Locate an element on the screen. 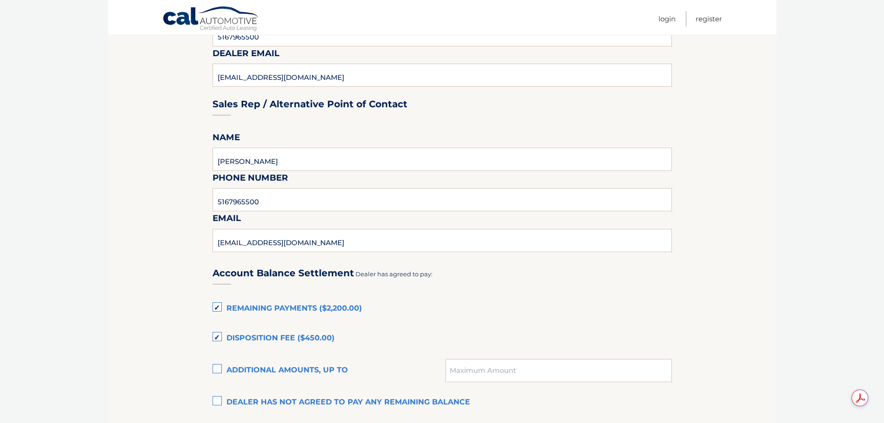 This screenshot has width=884, height=423. label: Email is located at coordinates (226, 220).